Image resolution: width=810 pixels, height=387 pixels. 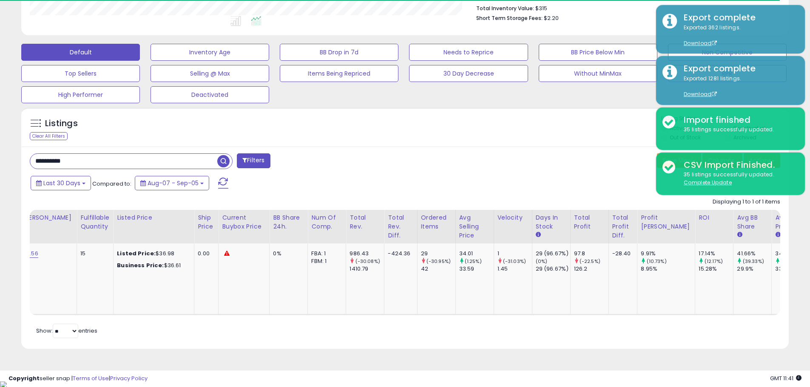 I want to click on div: Current Buybox Price, so click(x=243, y=222).